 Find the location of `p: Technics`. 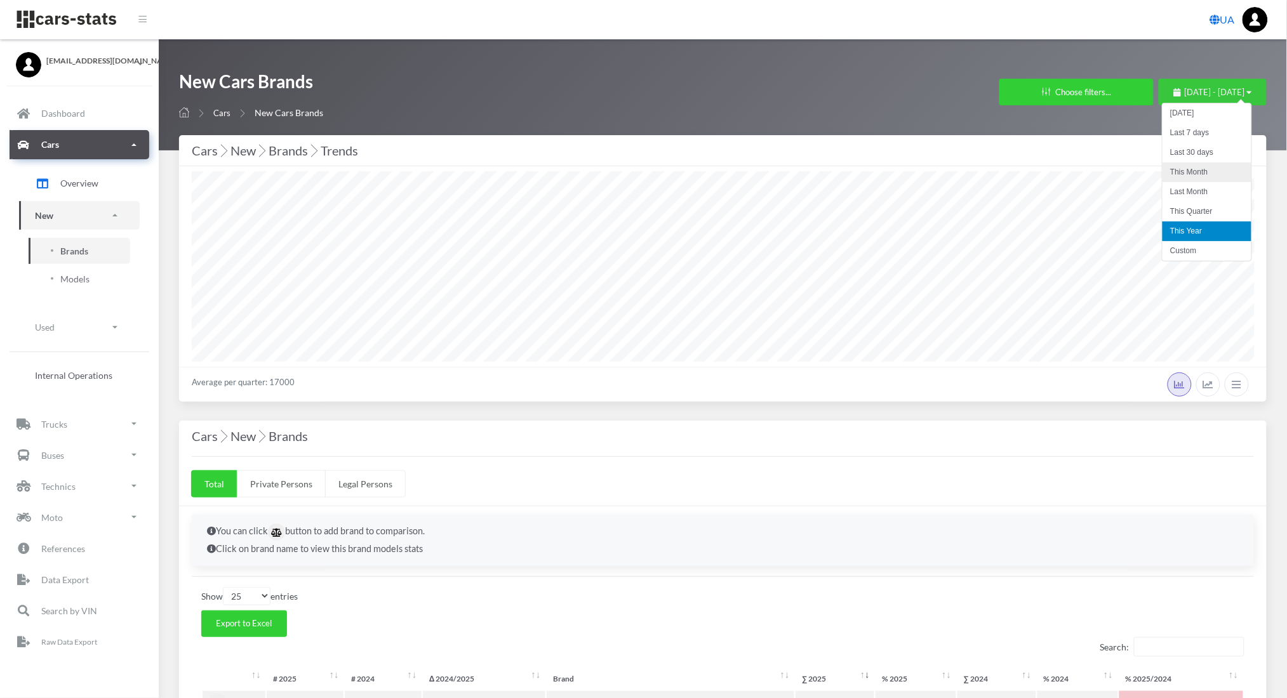

p: Technics is located at coordinates (58, 486).